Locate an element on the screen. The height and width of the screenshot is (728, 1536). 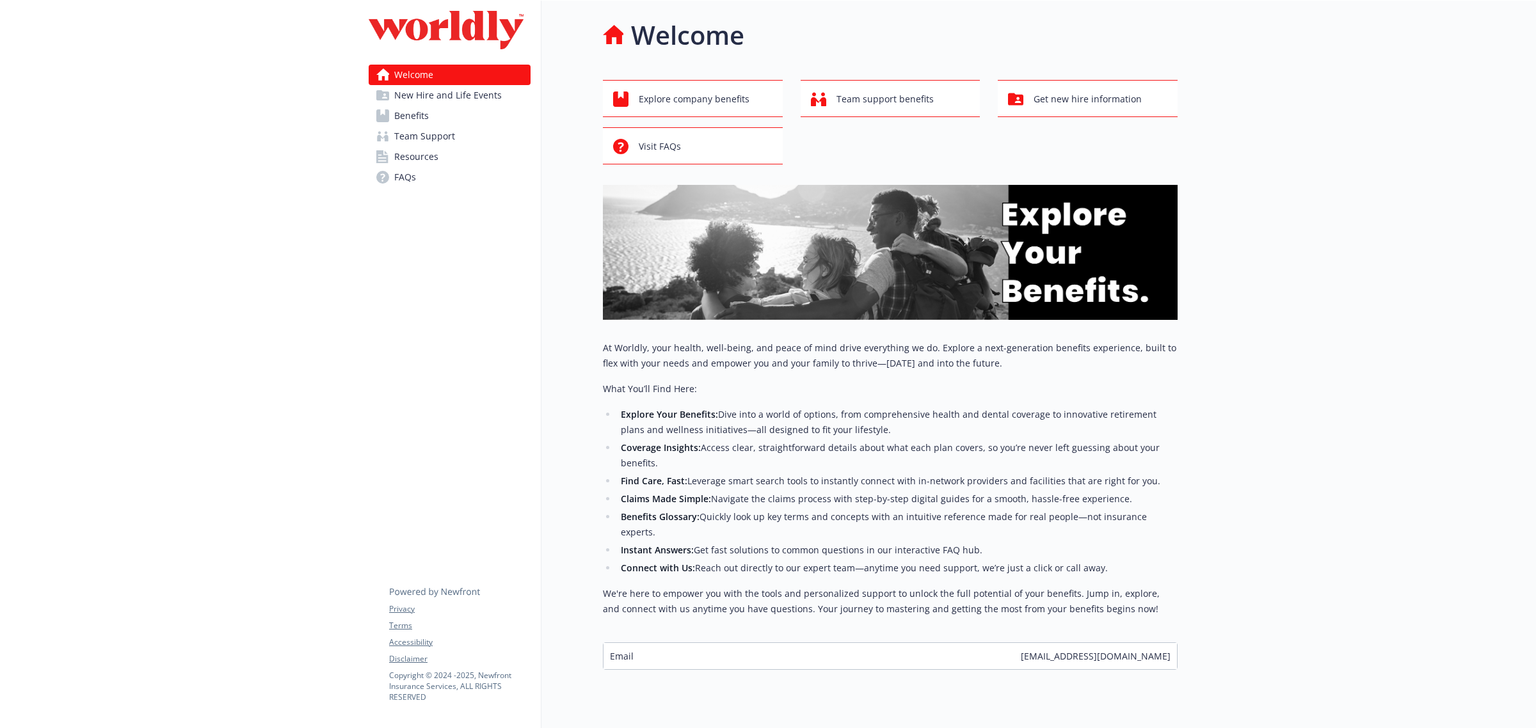
span: Team Support is located at coordinates (424, 136).